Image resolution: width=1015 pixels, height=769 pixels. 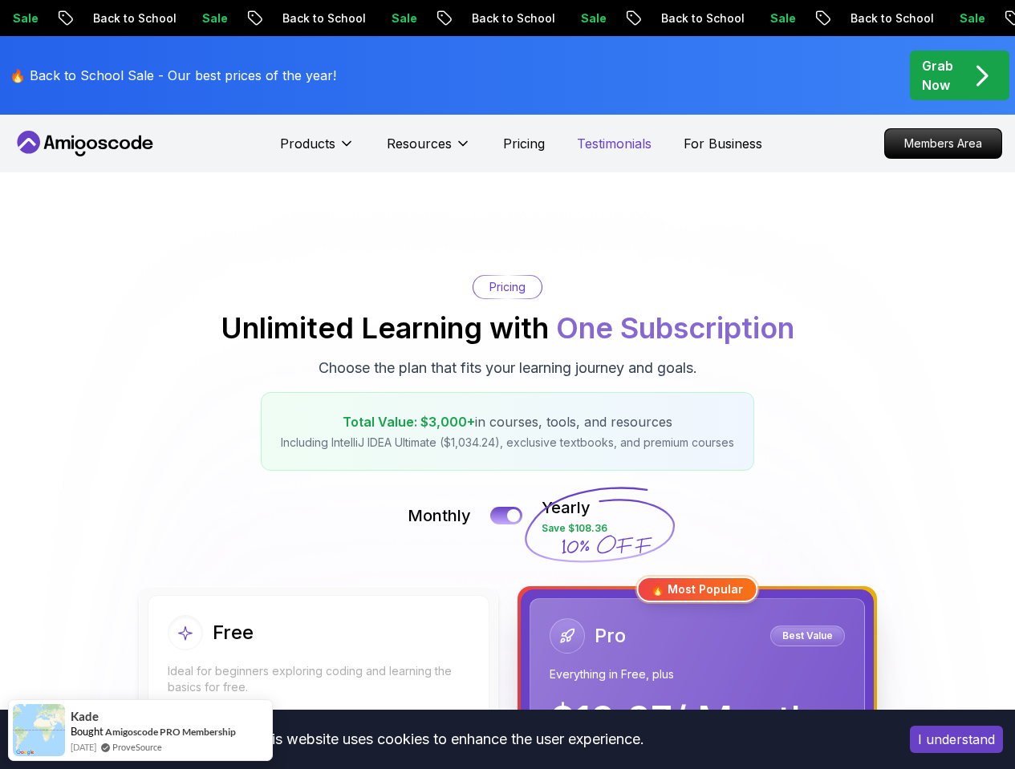 What do you see at coordinates (507, 443) in the screenshot?
I see `p: Including IntelliJ IDEA Ultimate ($1,034.24), exclusive textbooks, and premium courses` at bounding box center [507, 443].